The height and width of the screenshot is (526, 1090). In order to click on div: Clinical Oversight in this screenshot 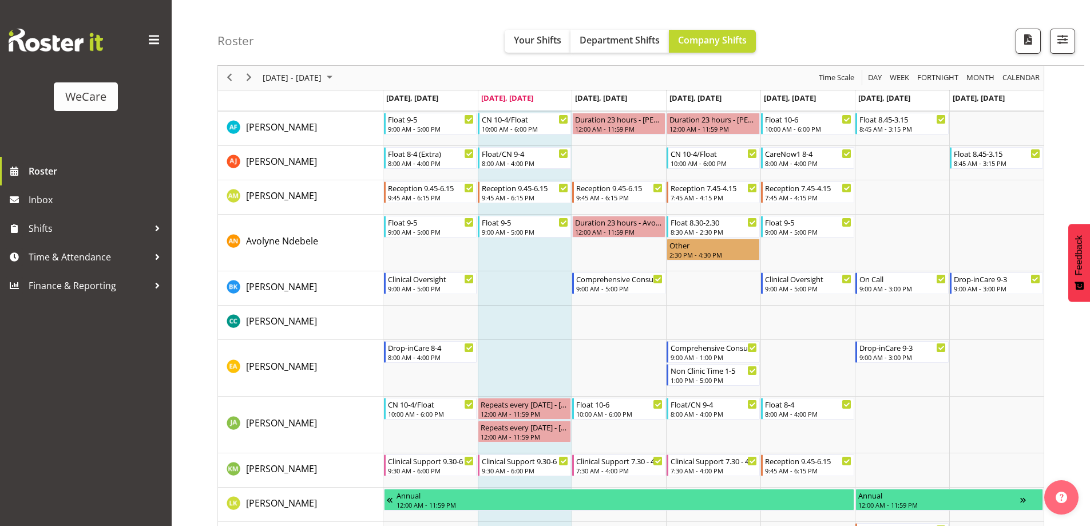, I will do `click(808, 279)`.